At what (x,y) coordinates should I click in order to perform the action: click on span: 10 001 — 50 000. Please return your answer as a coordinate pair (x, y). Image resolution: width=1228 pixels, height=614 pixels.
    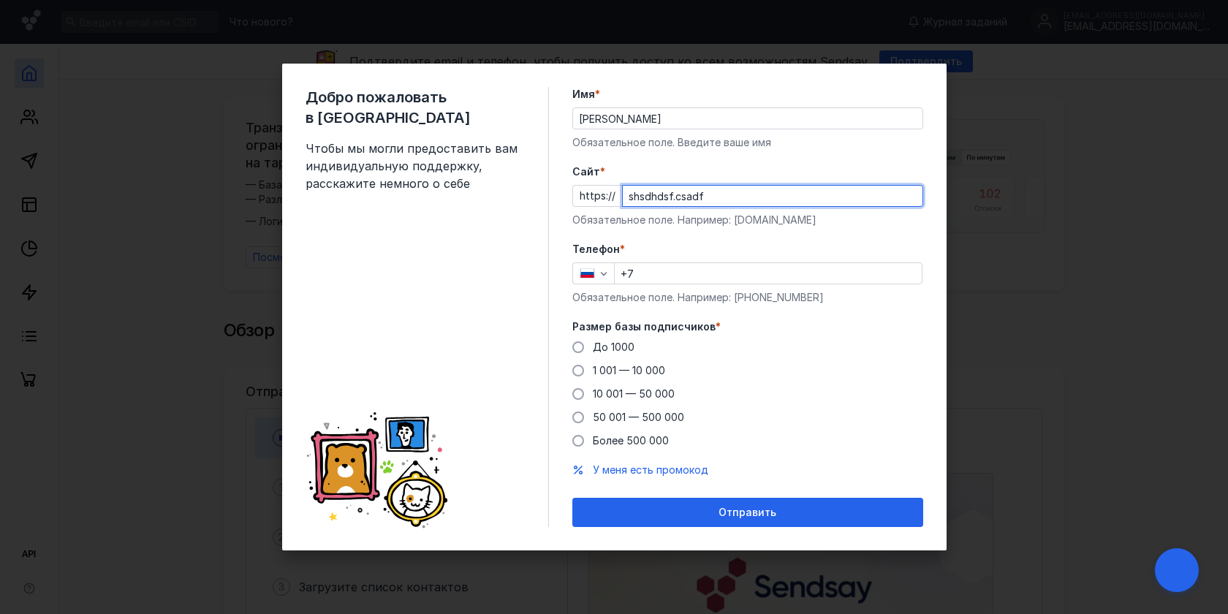
    Looking at the image, I should click on (634, 393).